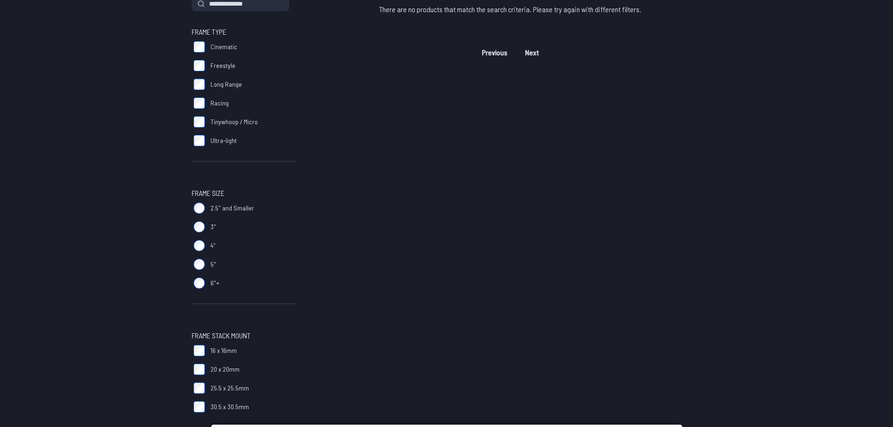 The image size is (893, 427). I want to click on span: Long Range, so click(226, 84).